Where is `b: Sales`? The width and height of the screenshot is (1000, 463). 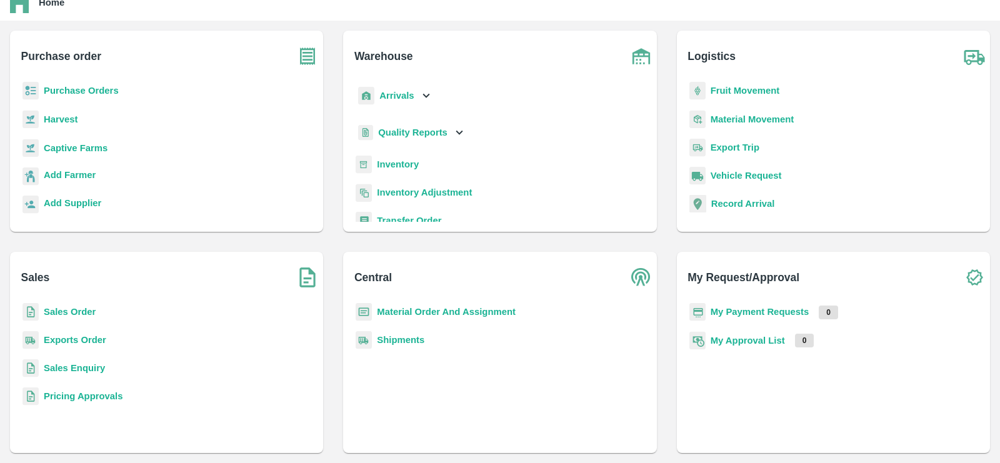 b: Sales is located at coordinates (36, 277).